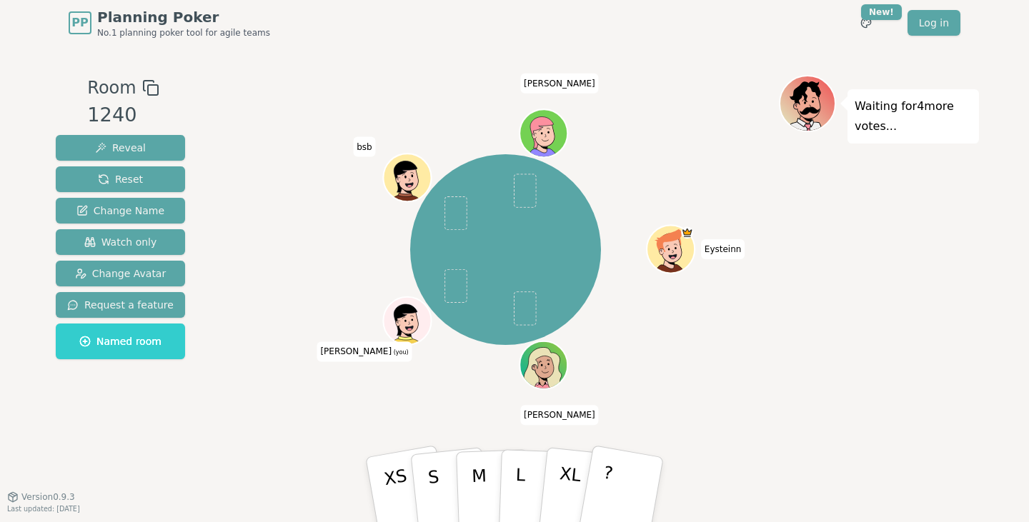 This screenshot has width=1029, height=522. What do you see at coordinates (184, 33) in the screenshot?
I see `span: No.1 planning poker tool for agile teams` at bounding box center [184, 33].